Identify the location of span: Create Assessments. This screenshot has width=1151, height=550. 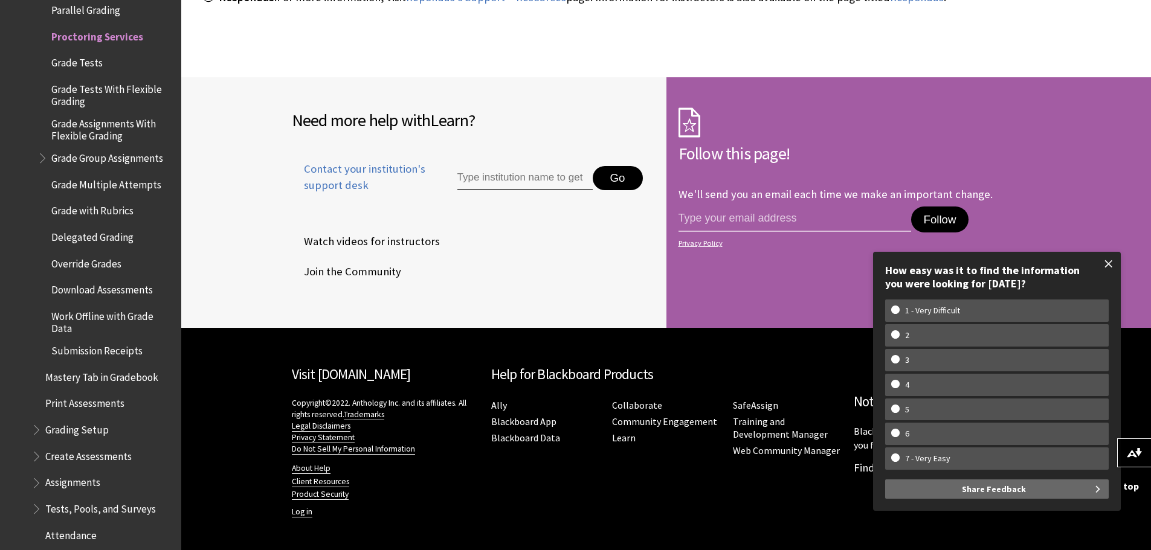
(88, 454).